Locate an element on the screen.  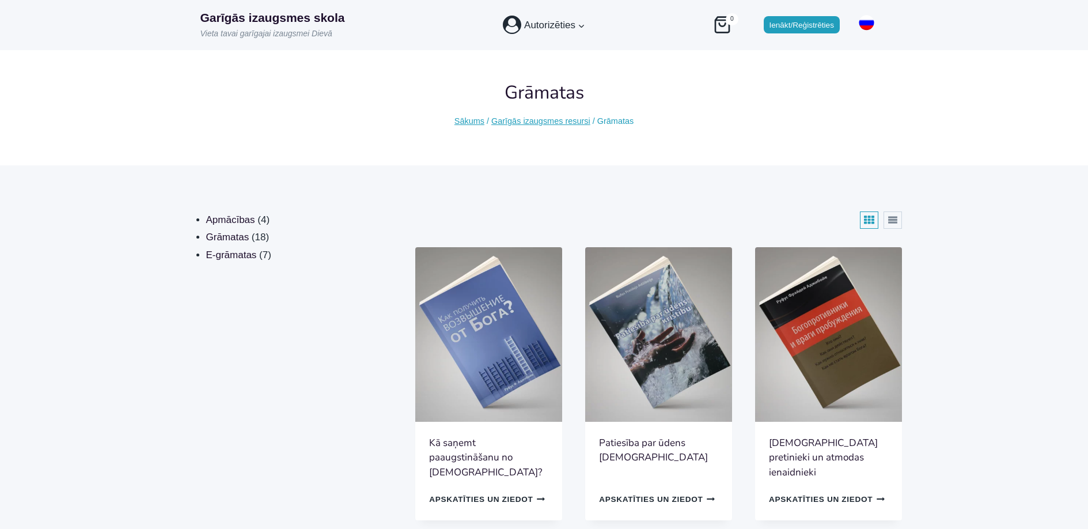
span: 18 is located at coordinates (260, 237).